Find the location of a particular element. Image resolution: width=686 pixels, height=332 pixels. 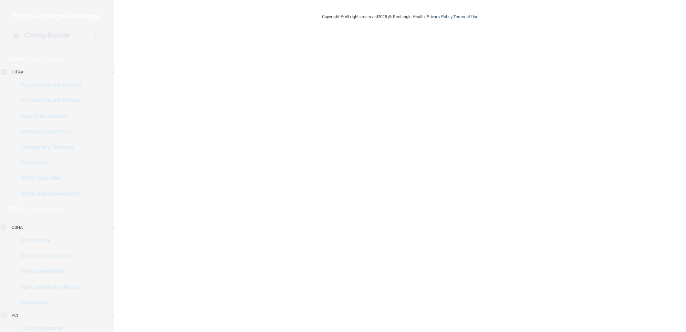

p: Business Associates is located at coordinates (48, 132).